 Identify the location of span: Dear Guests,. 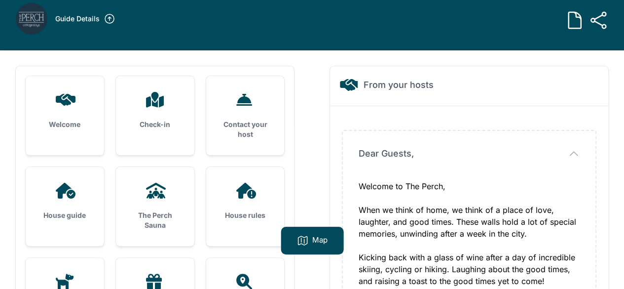
(387, 154).